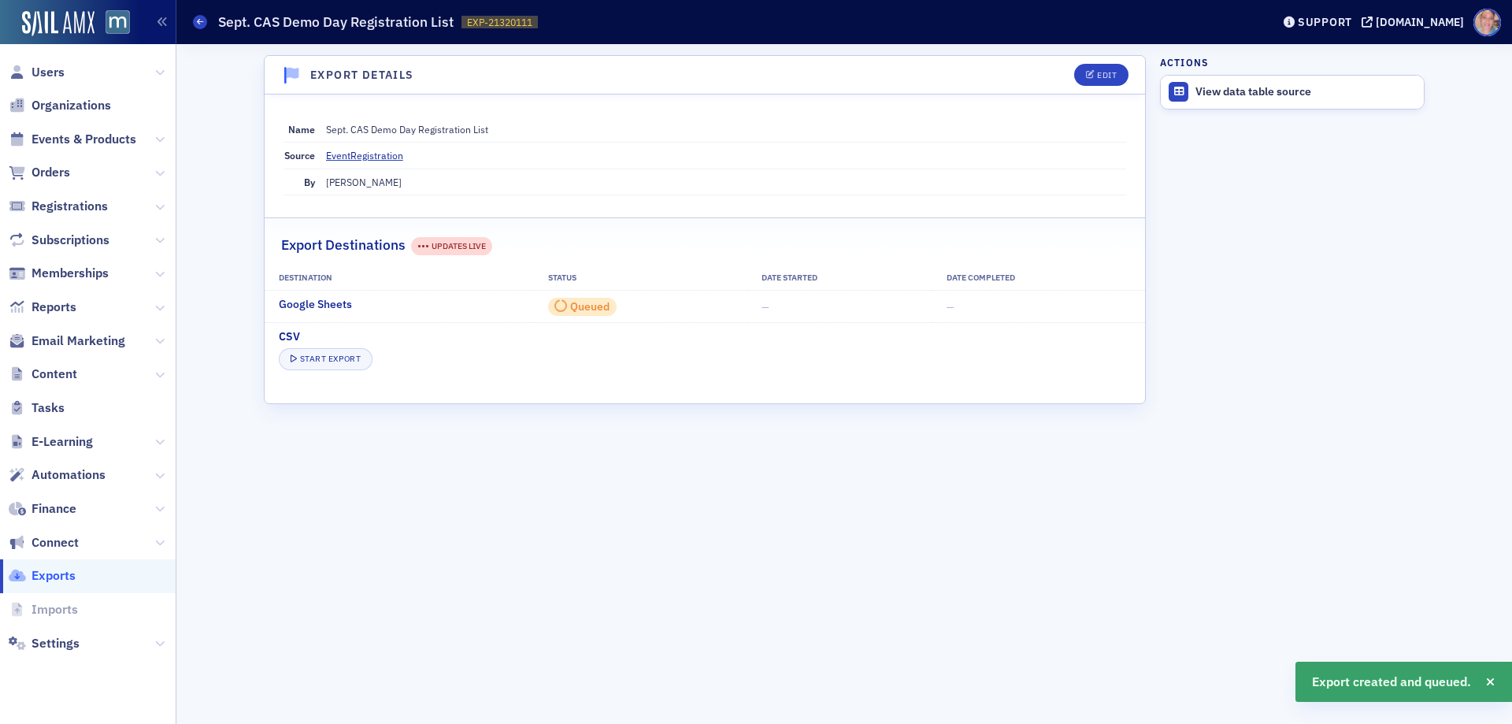 The image size is (1512, 724). What do you see at coordinates (299, 155) in the screenshot?
I see `span: Source` at bounding box center [299, 155].